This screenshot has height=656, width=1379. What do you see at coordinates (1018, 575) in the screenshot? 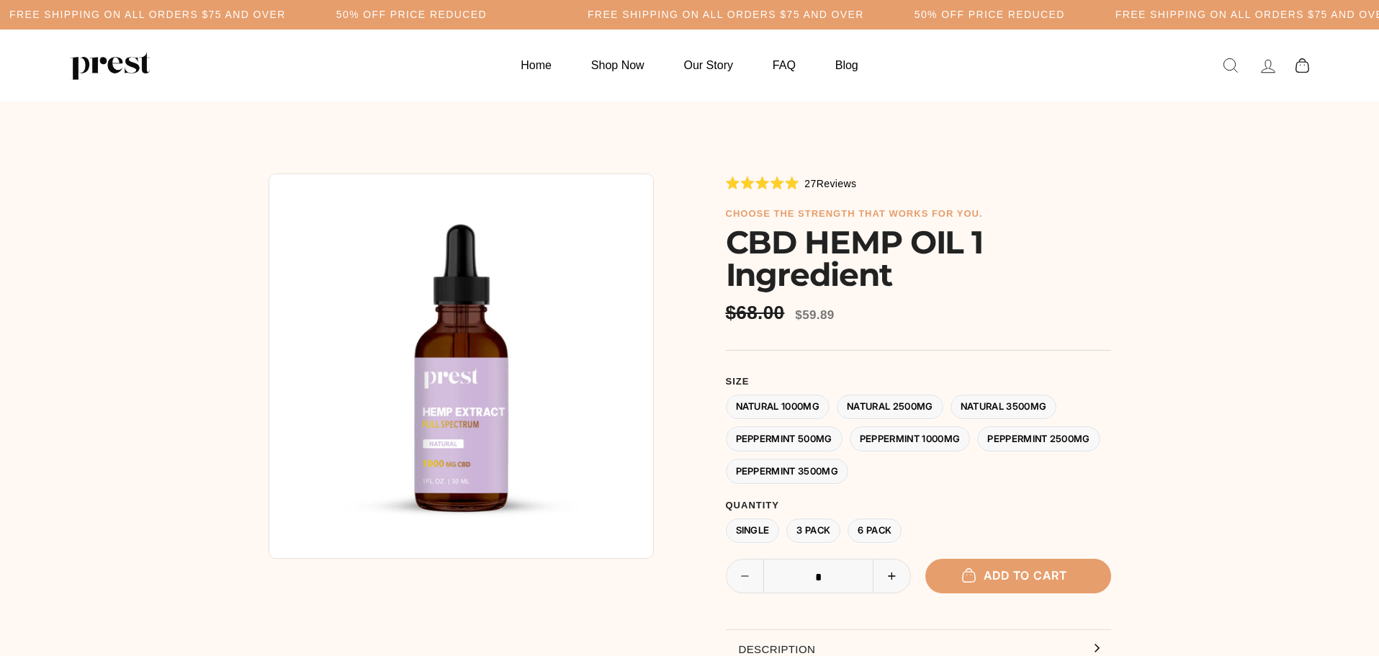
I see `span: Add to cart` at bounding box center [1018, 575].